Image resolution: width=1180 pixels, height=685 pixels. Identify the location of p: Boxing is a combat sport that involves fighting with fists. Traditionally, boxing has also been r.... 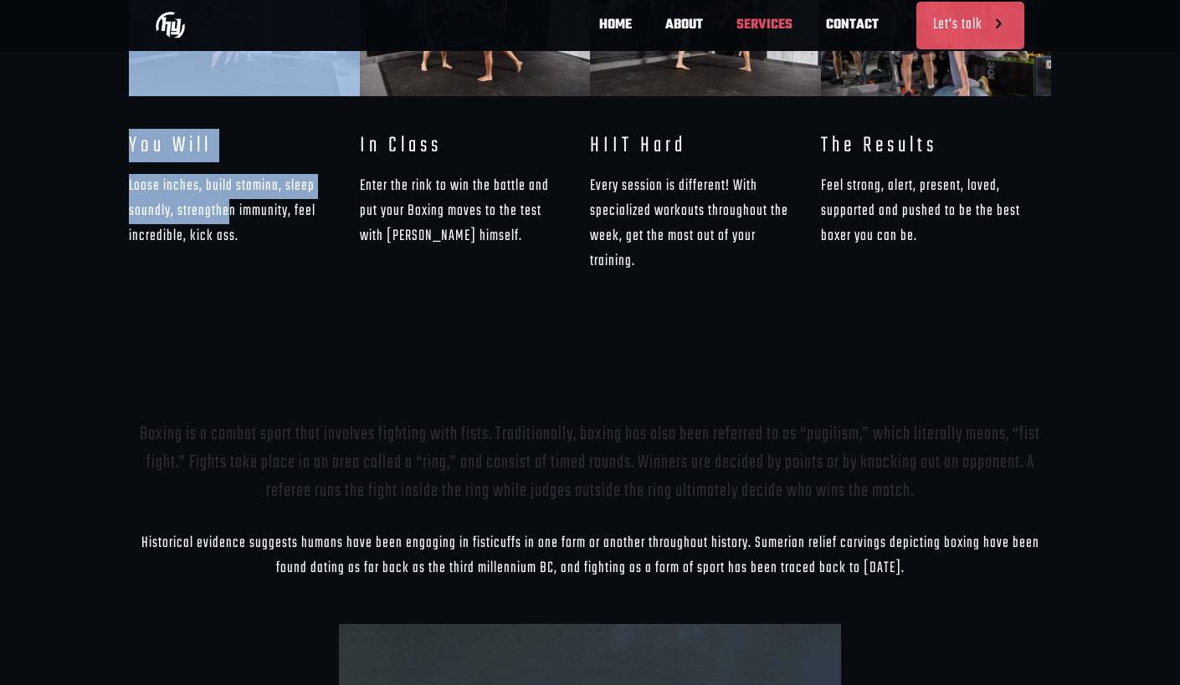
(590, 463).